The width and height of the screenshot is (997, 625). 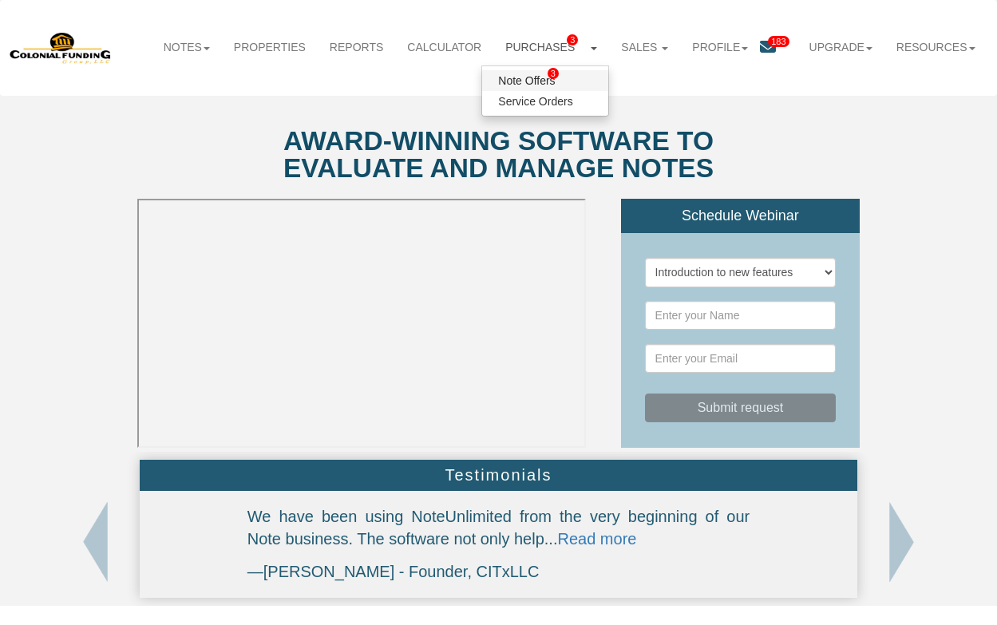 I want to click on a: Purchases3, so click(x=551, y=47).